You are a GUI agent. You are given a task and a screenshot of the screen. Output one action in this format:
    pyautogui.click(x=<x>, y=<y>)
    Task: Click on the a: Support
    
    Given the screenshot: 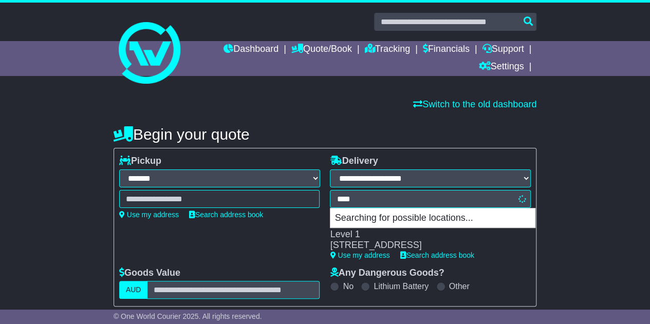 What is the action you would take?
    pyautogui.click(x=502, y=50)
    